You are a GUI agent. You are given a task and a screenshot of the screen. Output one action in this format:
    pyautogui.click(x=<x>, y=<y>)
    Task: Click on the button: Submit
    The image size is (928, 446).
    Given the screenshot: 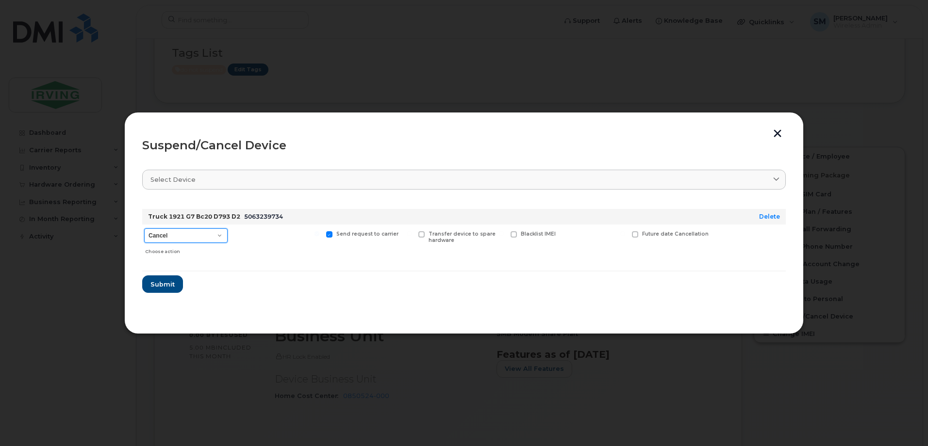 What is the action you would take?
    pyautogui.click(x=163, y=284)
    